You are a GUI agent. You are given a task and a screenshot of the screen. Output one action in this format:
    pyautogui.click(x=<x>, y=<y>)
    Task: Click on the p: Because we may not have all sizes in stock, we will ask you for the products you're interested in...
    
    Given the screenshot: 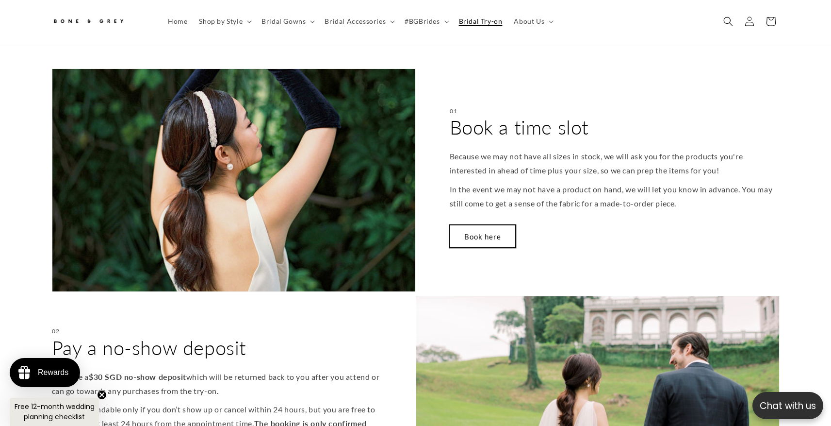 What is the action you would take?
    pyautogui.click(x=615, y=164)
    